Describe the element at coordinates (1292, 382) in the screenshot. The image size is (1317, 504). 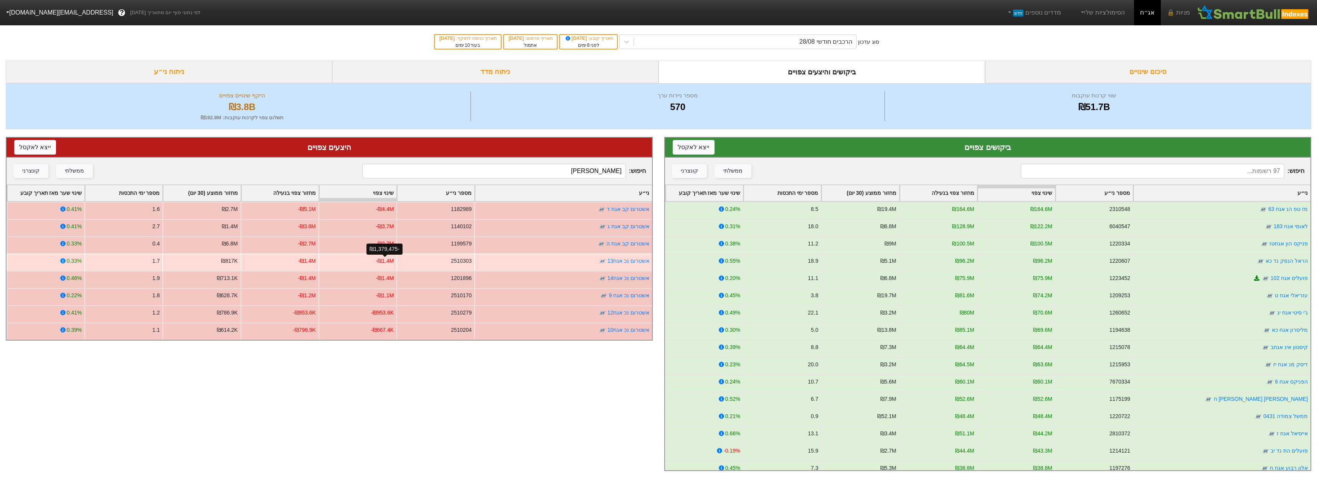
I see `a: הפניקס אגח 6` at that location.